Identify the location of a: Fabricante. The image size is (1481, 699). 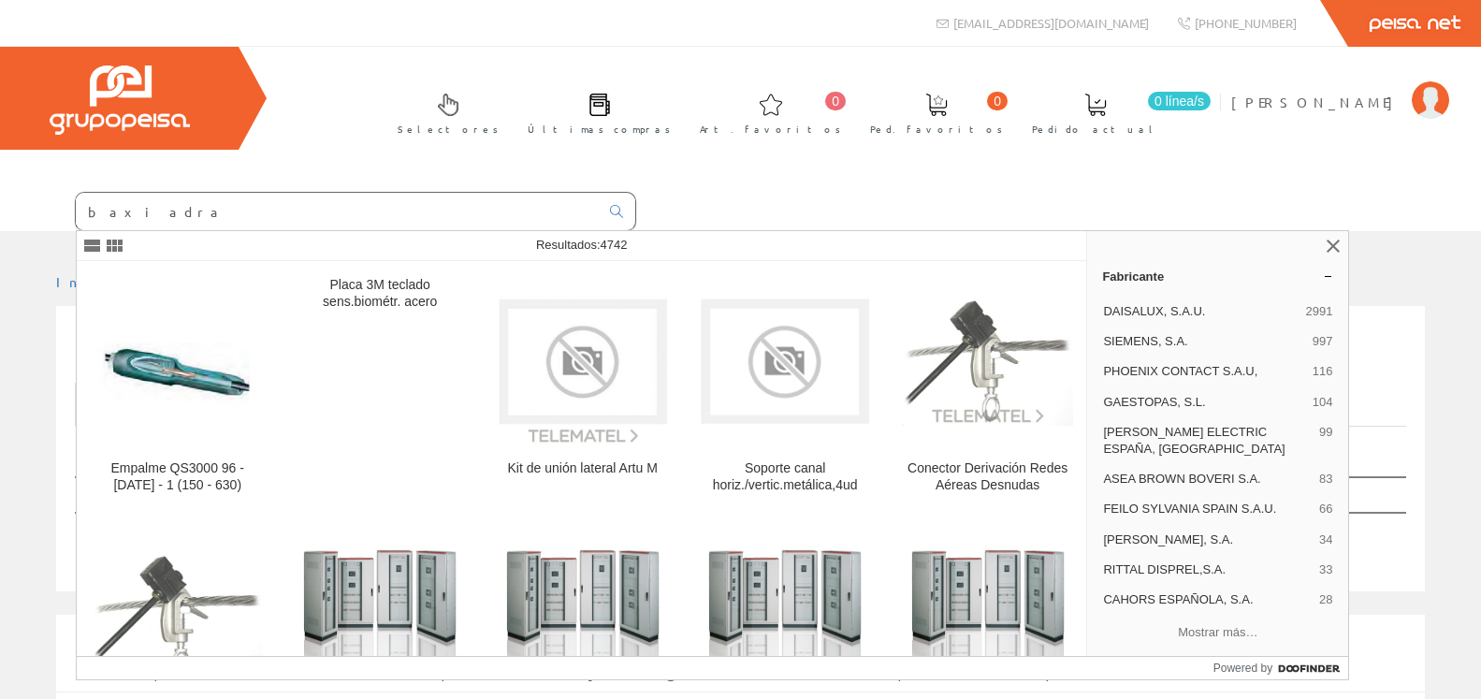
(1217, 276).